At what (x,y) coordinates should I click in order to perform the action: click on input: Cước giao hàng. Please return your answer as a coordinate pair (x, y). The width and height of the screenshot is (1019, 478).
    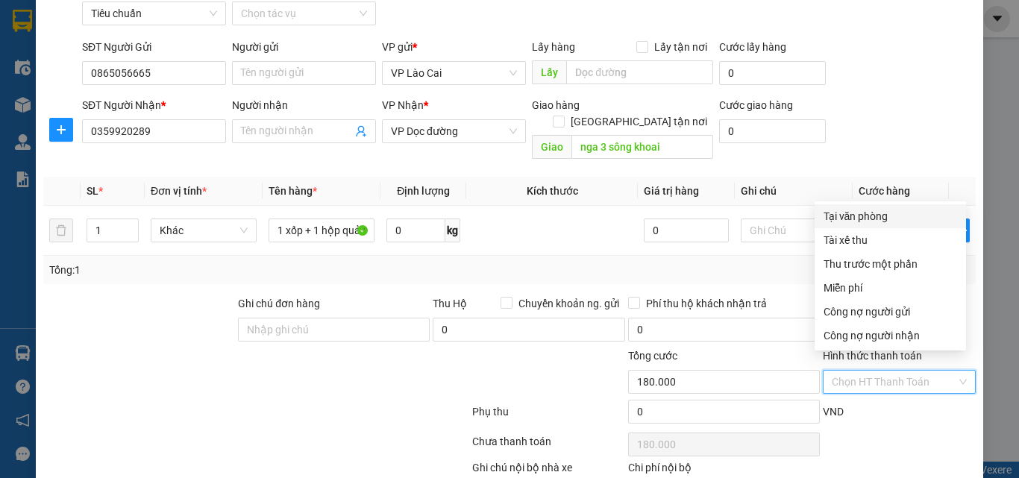
    Looking at the image, I should click on (772, 131).